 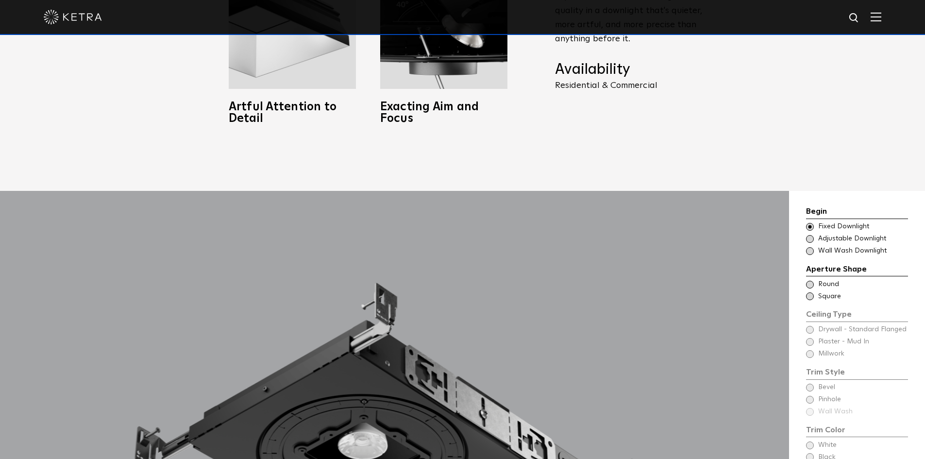 What do you see at coordinates (862, 239) in the screenshot?
I see `span: Adjustable Downlight` at bounding box center [862, 239].